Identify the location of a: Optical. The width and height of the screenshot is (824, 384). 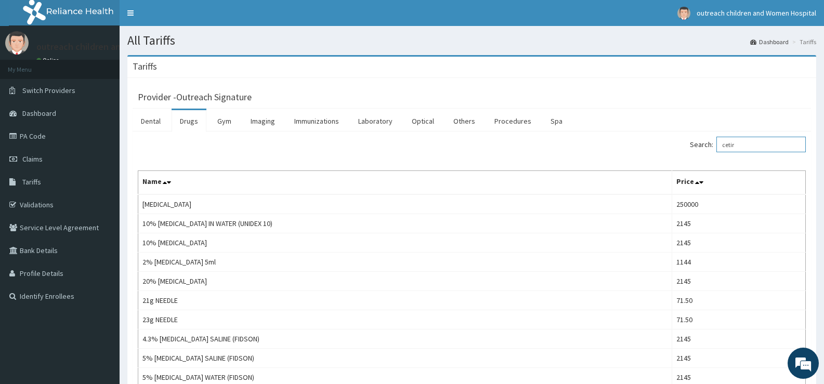
(423, 121).